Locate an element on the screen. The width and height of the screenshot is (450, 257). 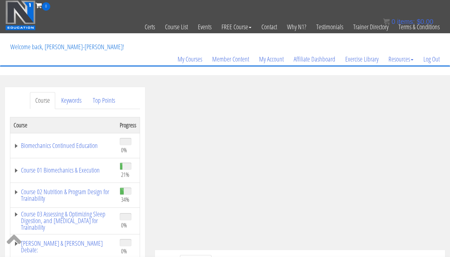
a: Trainer Directory is located at coordinates (371, 27).